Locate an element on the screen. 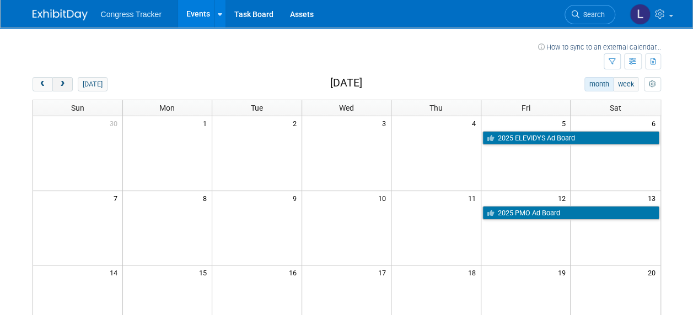 This screenshot has height=315, width=693. span: 8 is located at coordinates (207, 198).